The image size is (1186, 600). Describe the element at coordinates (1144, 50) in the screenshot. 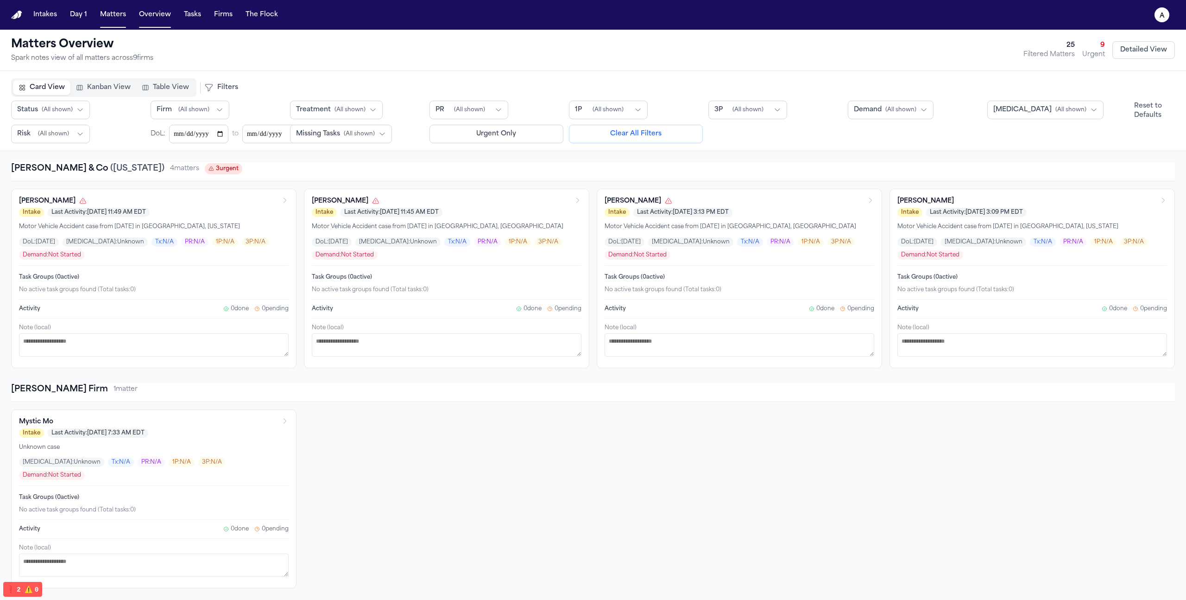

I see `button: Detailed View` at that location.